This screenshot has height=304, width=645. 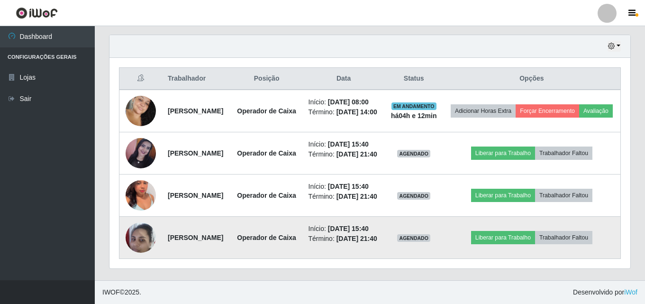 I want to click on button: Avaliação, so click(x=596, y=111).